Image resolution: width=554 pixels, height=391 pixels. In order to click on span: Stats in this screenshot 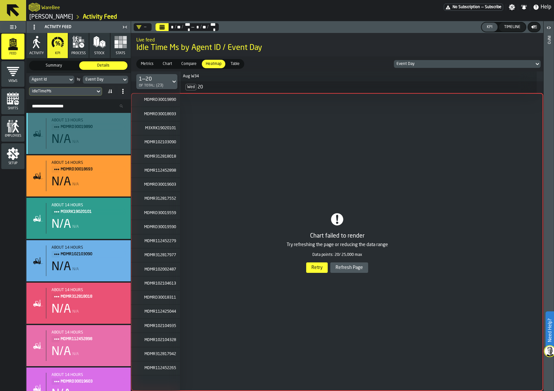, I will do `click(120, 53)`.